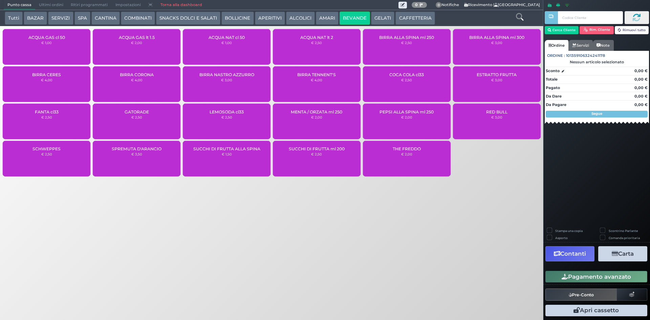 The height and width of the screenshot is (320, 650). I want to click on span: THE FREDDO, so click(406, 149).